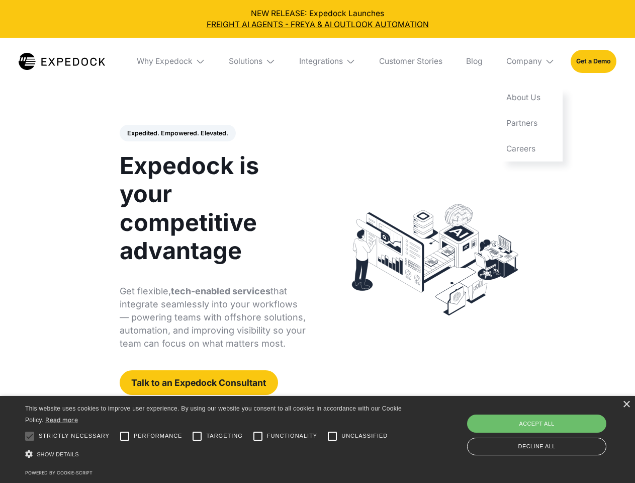  I want to click on a: Customer Stories, so click(410, 61).